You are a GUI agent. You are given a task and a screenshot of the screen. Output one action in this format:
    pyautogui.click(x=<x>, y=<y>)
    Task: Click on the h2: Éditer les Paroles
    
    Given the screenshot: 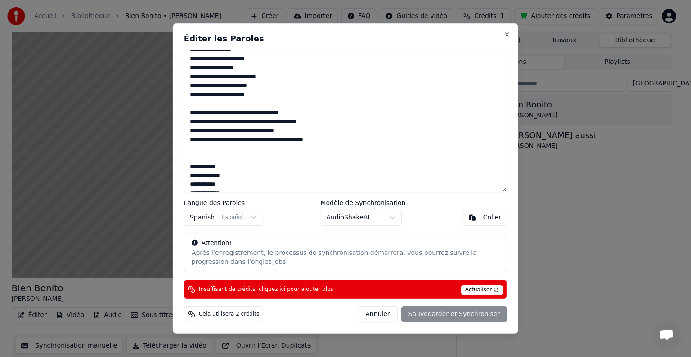 What is the action you would take?
    pyautogui.click(x=345, y=39)
    